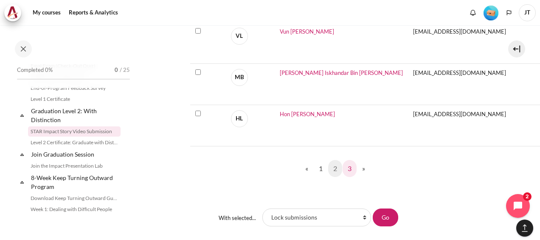 This screenshot has width=540, height=240. I want to click on a: My courses, so click(47, 13).